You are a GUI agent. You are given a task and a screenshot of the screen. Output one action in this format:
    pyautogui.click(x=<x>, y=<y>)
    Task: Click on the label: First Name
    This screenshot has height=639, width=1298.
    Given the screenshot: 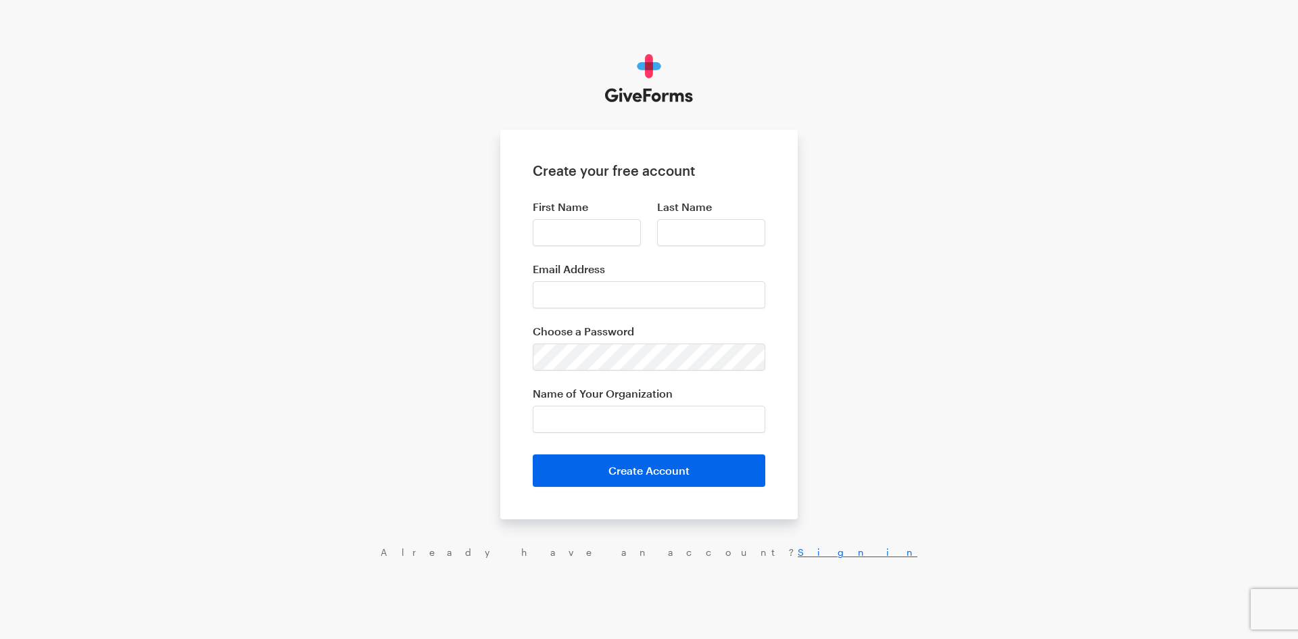 What is the action you would take?
    pyautogui.click(x=587, y=207)
    